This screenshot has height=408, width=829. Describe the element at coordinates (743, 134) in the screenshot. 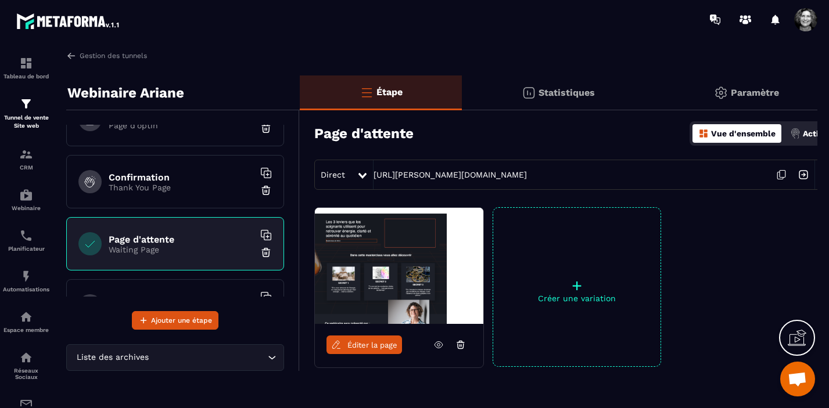

I see `p: Vue d'ensemble` at that location.